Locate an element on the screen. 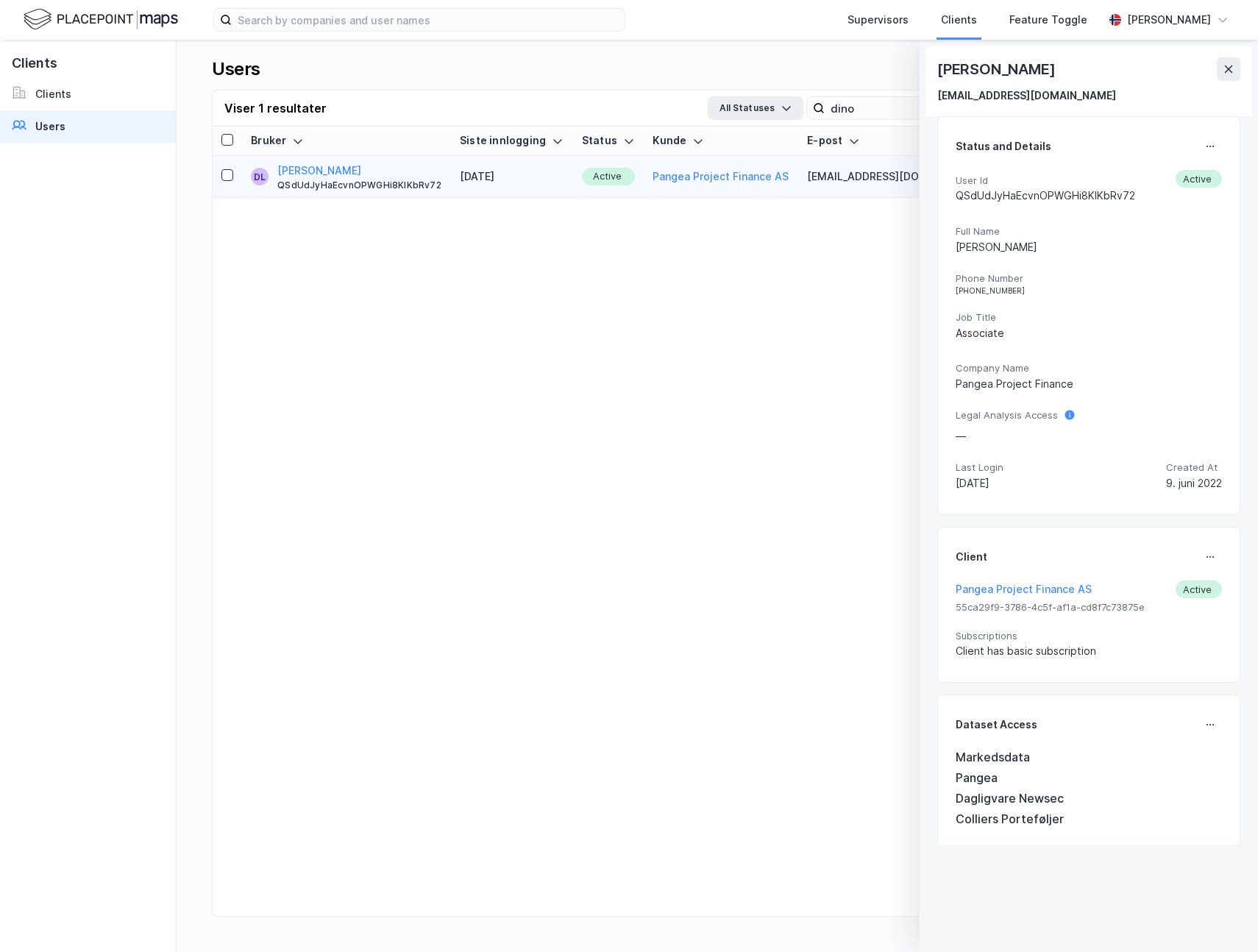 This screenshot has height=952, width=1258. div: Bruker is located at coordinates (346, 141).